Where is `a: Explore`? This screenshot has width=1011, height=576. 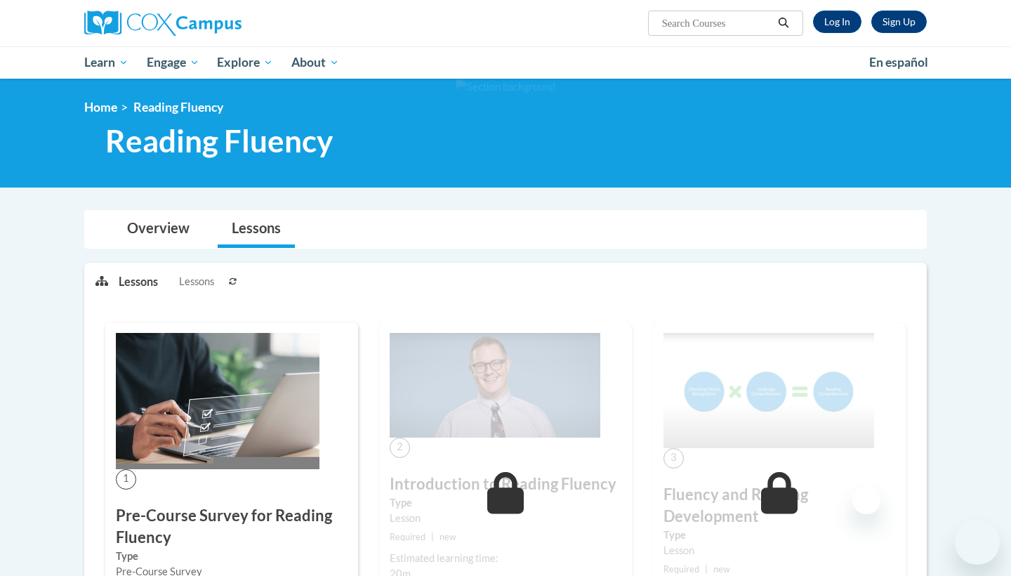 a: Explore is located at coordinates (245, 62).